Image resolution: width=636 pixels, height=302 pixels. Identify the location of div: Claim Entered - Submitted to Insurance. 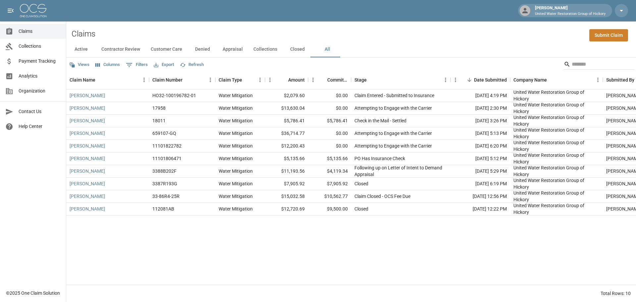
(394, 95).